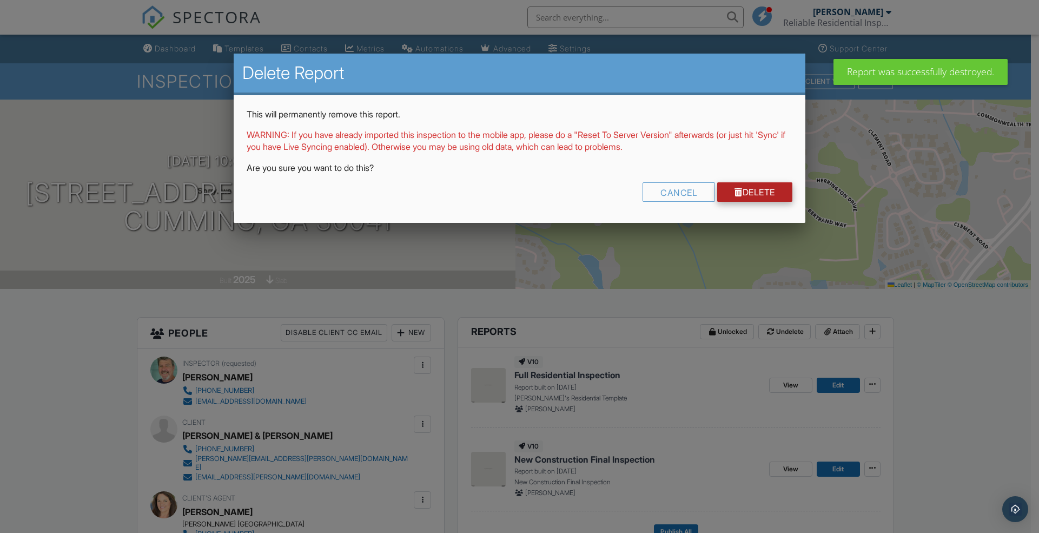  Describe the element at coordinates (519, 73) in the screenshot. I see `h2: Delete Report` at that location.